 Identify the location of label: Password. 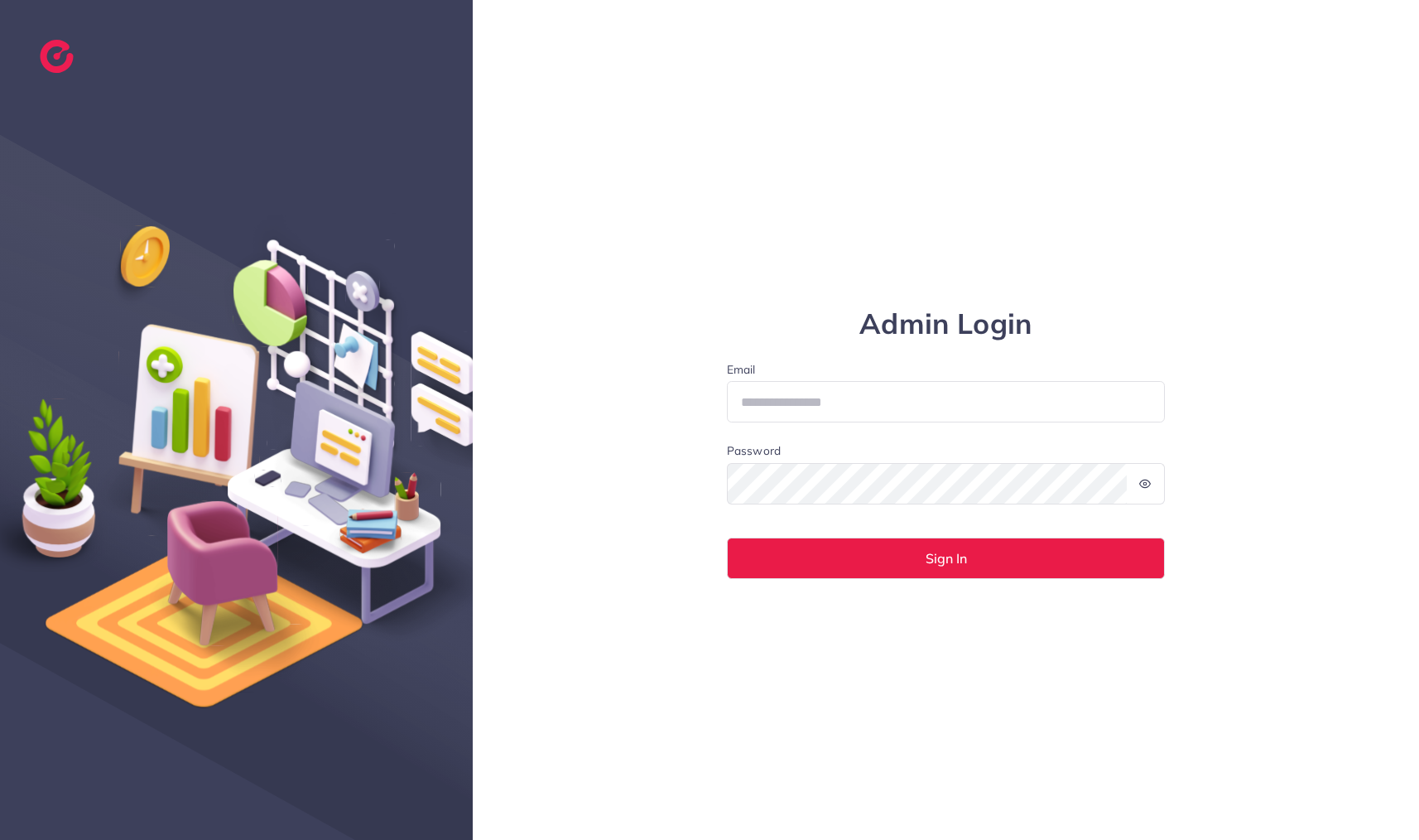
(754, 451).